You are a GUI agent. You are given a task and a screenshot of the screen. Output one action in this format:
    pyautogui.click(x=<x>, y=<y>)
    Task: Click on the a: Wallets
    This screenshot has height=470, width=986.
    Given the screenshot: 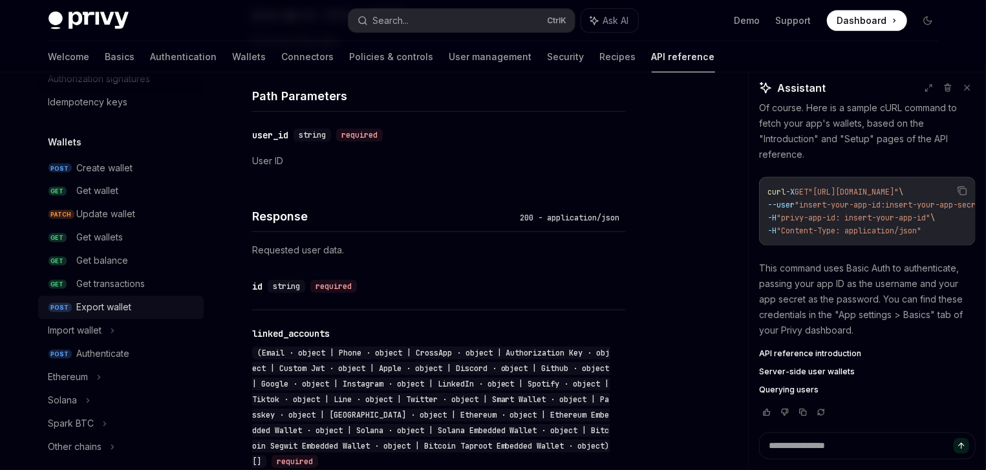 What is the action you would take?
    pyautogui.click(x=250, y=57)
    